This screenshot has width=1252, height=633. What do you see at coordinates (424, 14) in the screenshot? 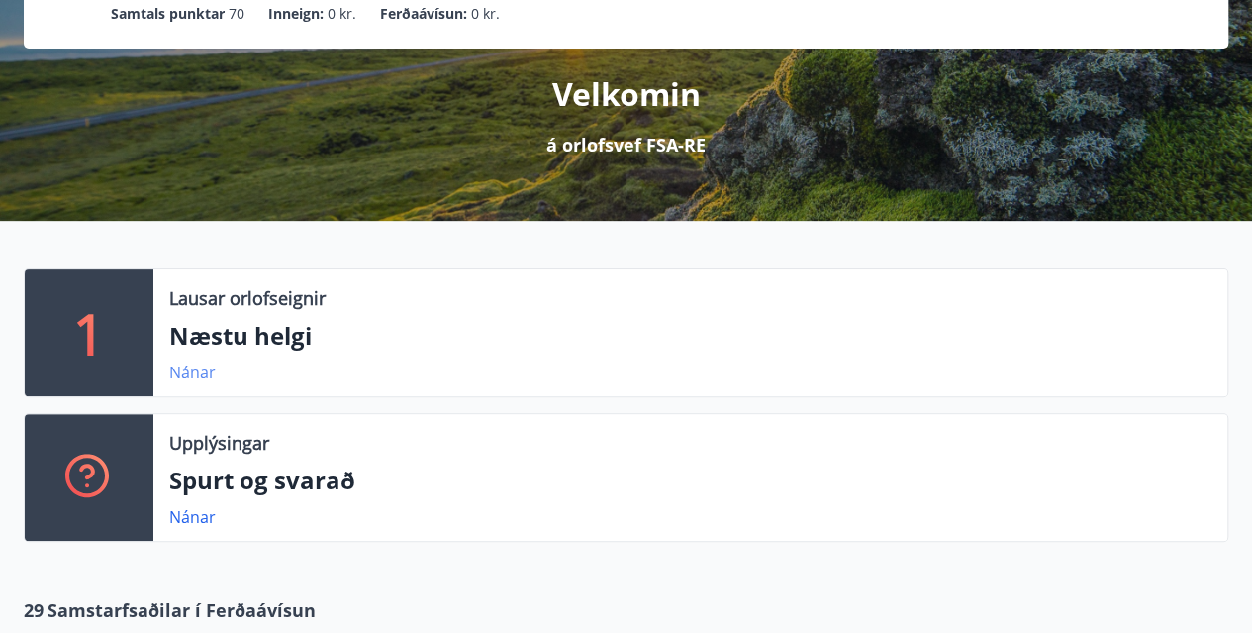
I see `p: Ferðaávísun :` at bounding box center [424, 14].